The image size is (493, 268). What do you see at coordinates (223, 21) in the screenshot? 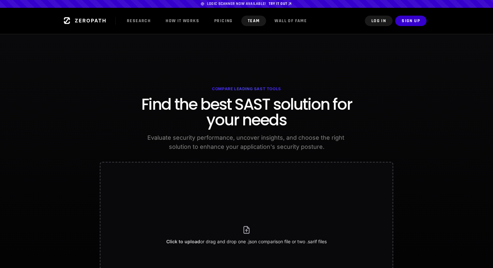
I see `a: Pricing` at bounding box center [223, 21].